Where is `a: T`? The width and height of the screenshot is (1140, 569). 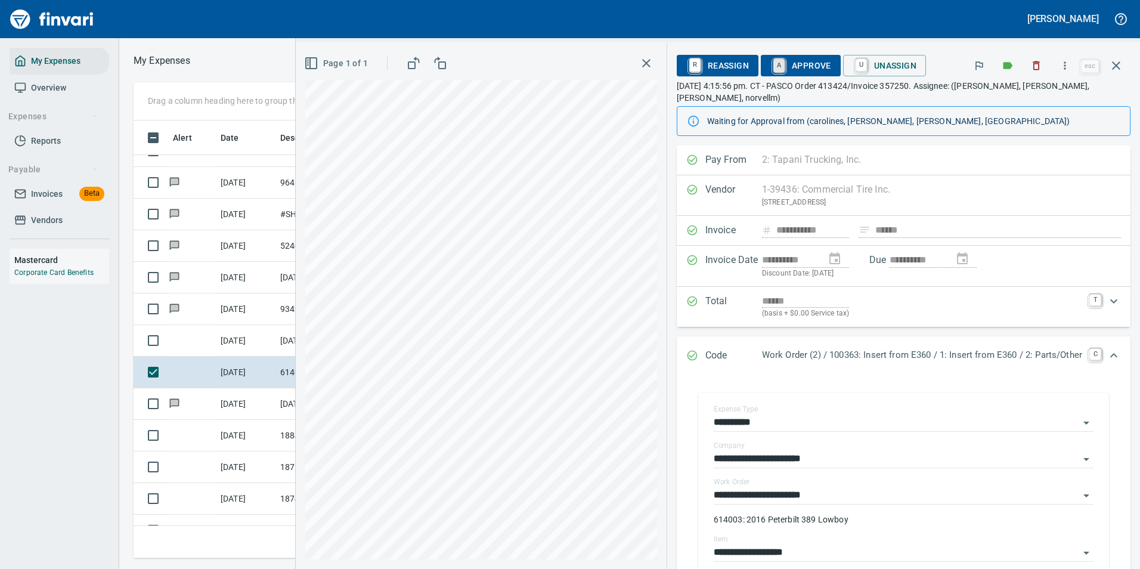 a: T is located at coordinates (1095, 300).